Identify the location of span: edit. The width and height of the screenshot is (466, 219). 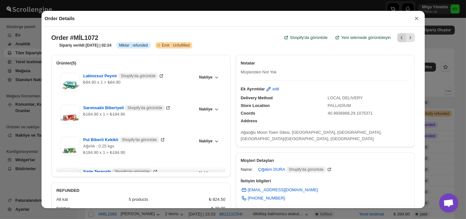
(276, 89).